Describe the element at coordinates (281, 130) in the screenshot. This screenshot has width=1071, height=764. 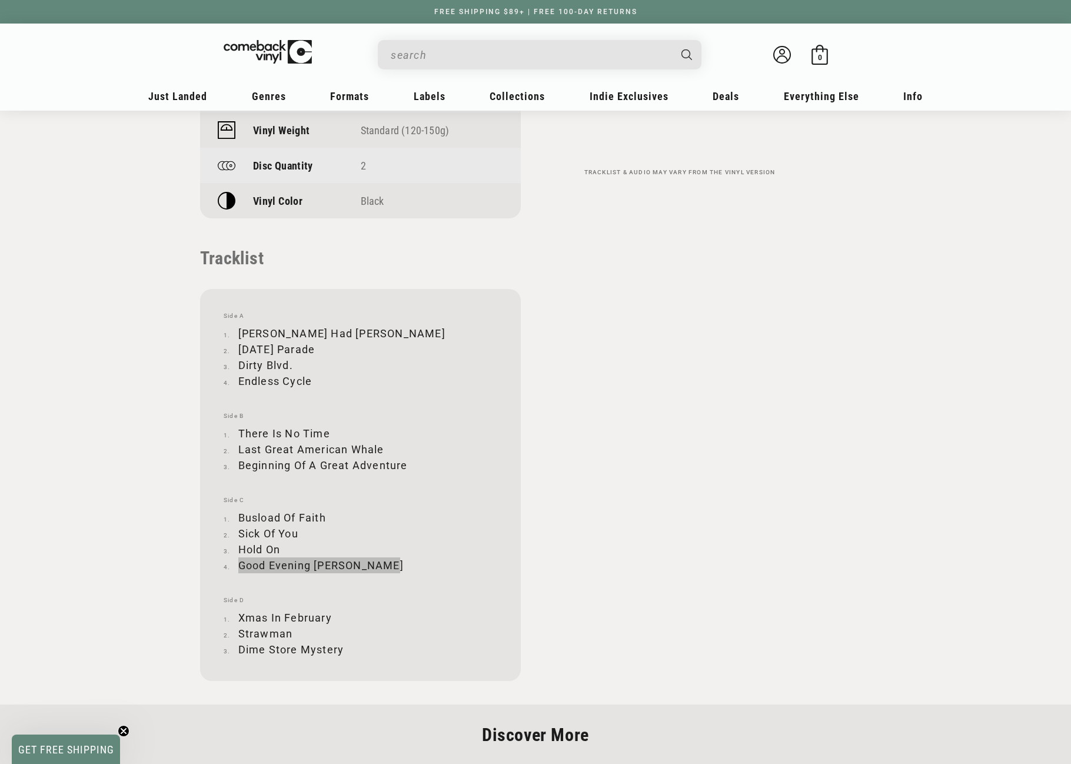
I see `p: Vinyl Weight` at that location.